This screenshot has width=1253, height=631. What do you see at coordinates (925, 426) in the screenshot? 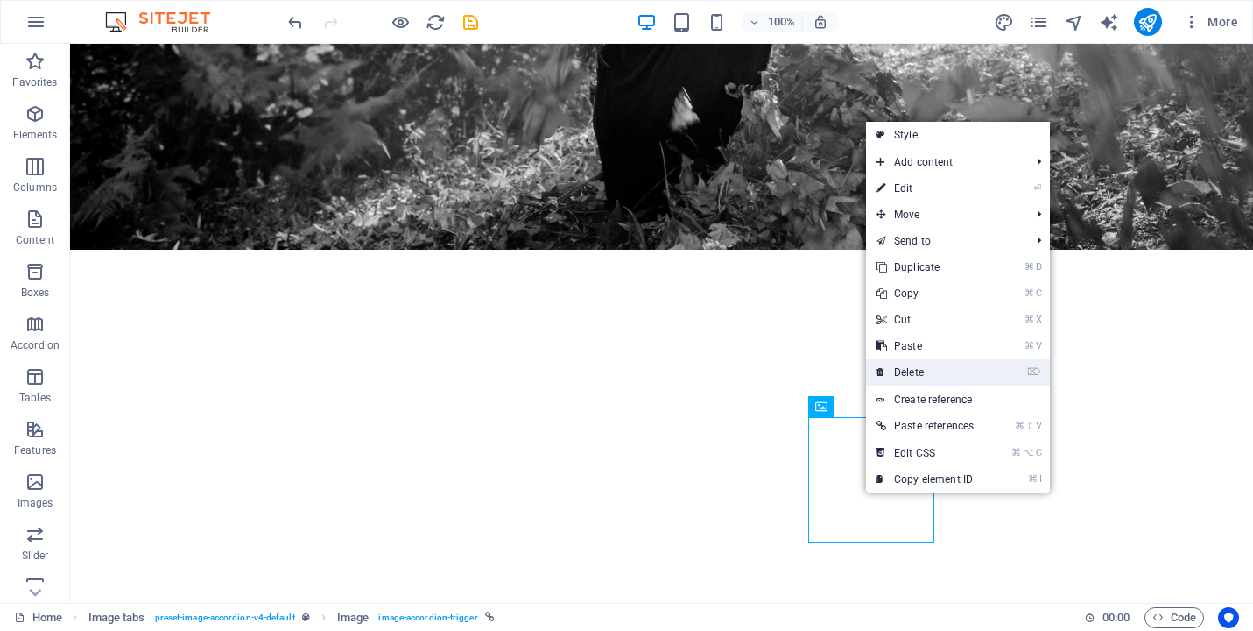
I see `a: ⌘⇧VPaste references` at bounding box center [925, 426].